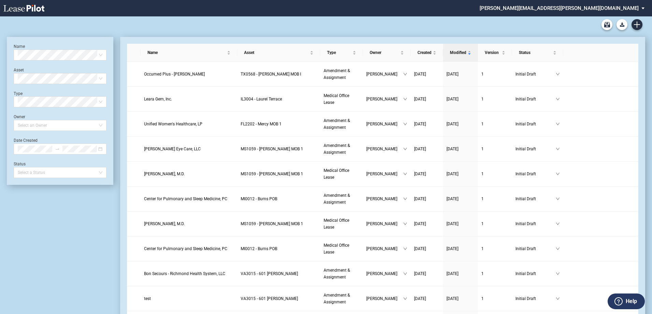 The image size is (652, 314). I want to click on span: Amendment & Assignment, so click(336, 149).